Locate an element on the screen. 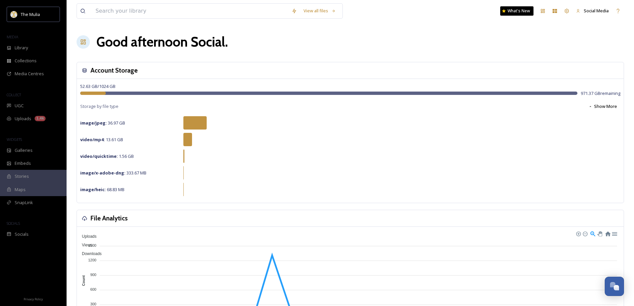 The image size is (634, 306). a: Social Media is located at coordinates (592, 11).